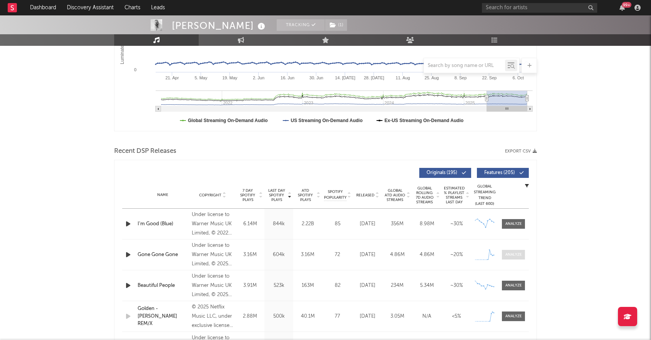 This screenshot has height=340, width=651. I want to click on div: 85, so click(338, 224).